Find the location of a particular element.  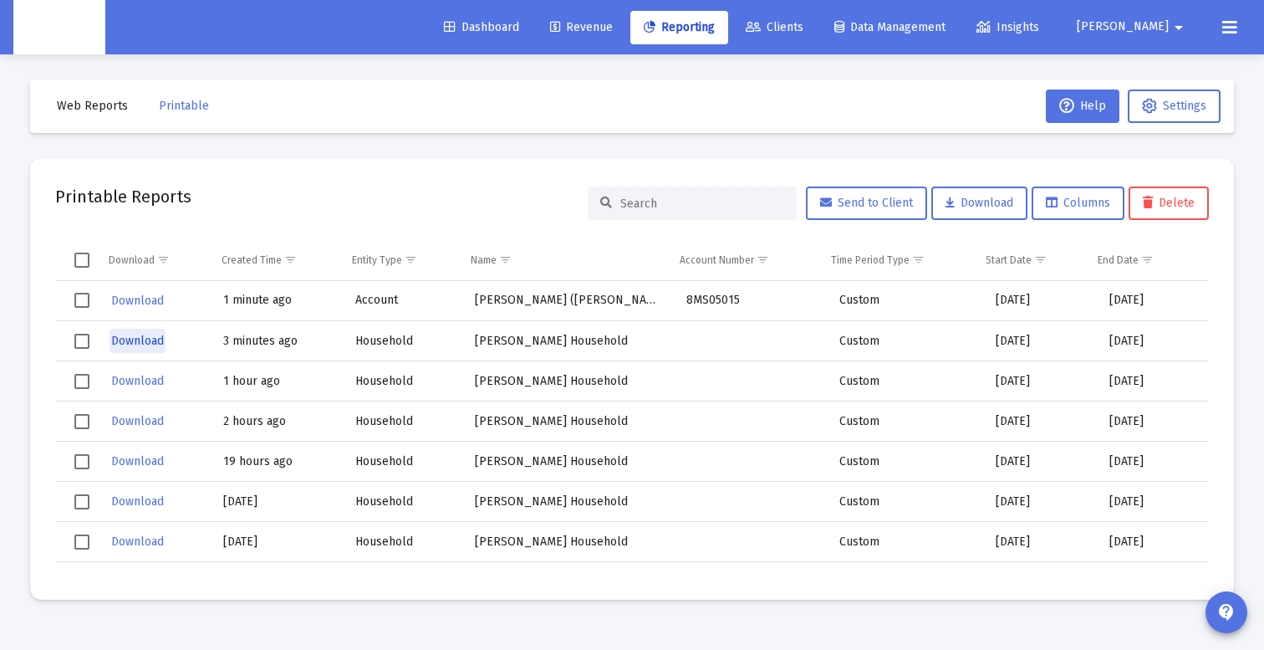

a: Data Management is located at coordinates (890, 28).